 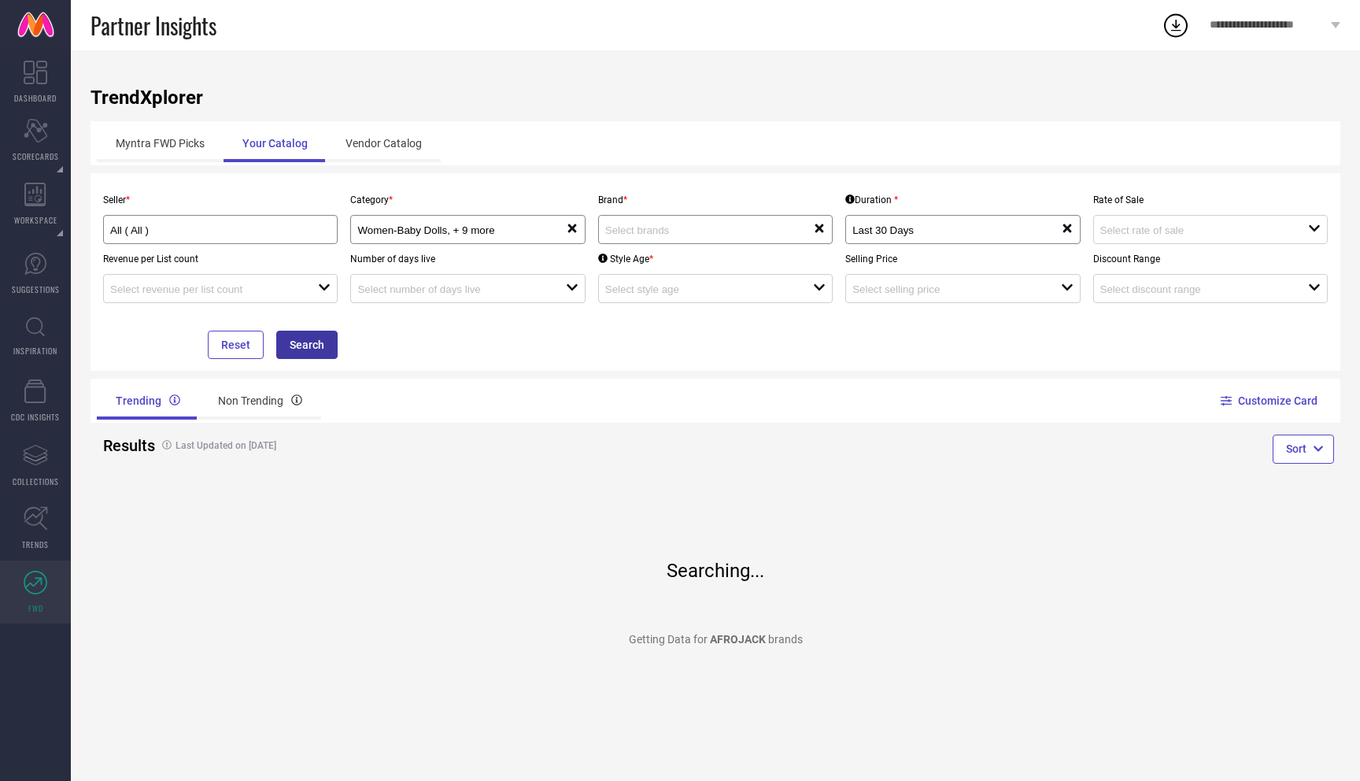 I want to click on div: Women-Baby Dolls, Women-Bodysuit, Women-Boots, Women-Bra, Women-Briefs, Women-Co-Ords, Women-Dres..., so click(x=461, y=229).